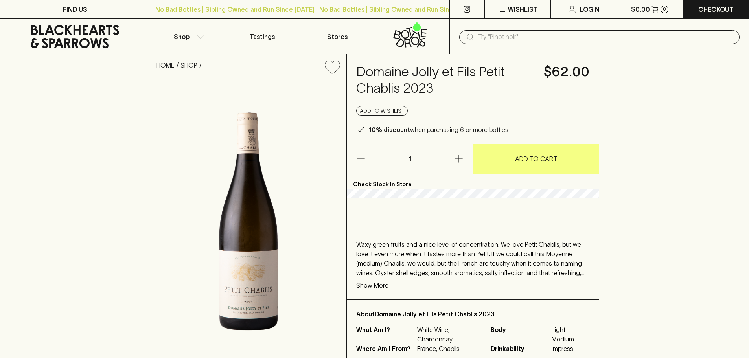 The height and width of the screenshot is (358, 749). What do you see at coordinates (189, 65) in the screenshot?
I see `a: SHOP` at bounding box center [189, 65].